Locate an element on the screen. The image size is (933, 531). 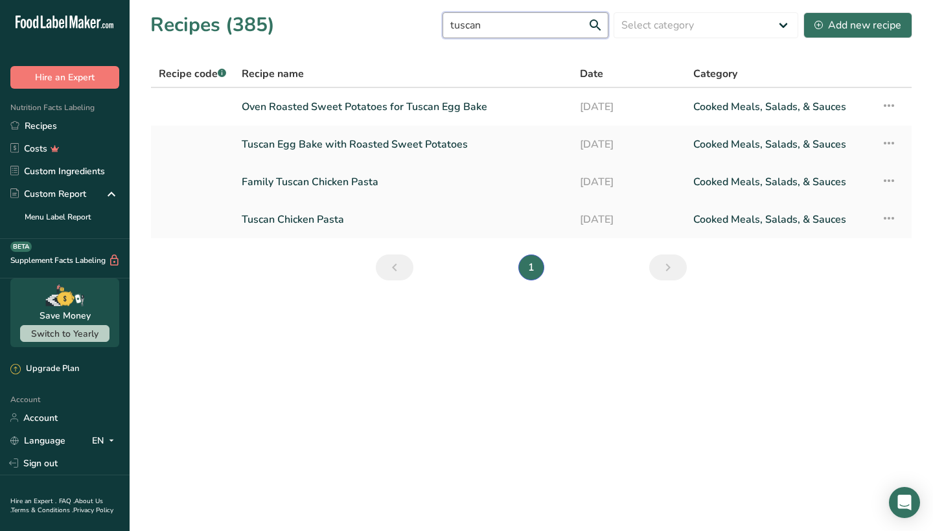
button: Switch to Yearly is located at coordinates (65, 334).